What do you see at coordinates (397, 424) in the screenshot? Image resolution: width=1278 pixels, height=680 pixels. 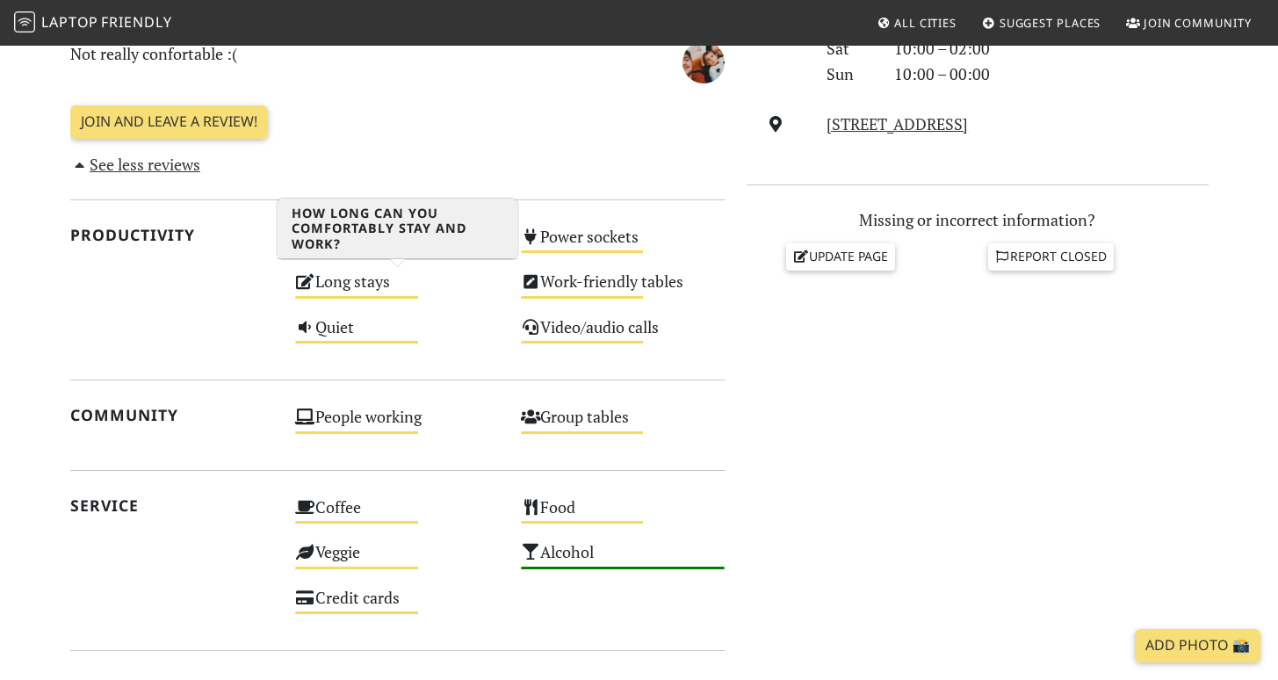 I see `div: People working` at bounding box center [397, 424].